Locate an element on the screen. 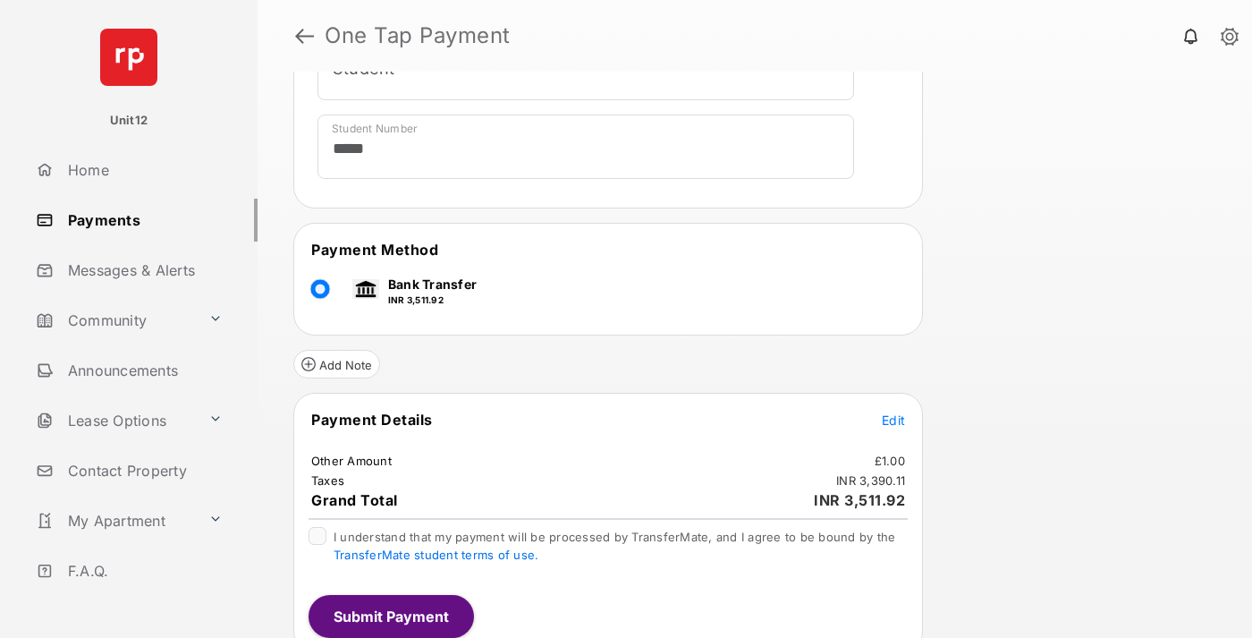 This screenshot has height=638, width=1252. strong: One Tap Payment is located at coordinates (418, 36).